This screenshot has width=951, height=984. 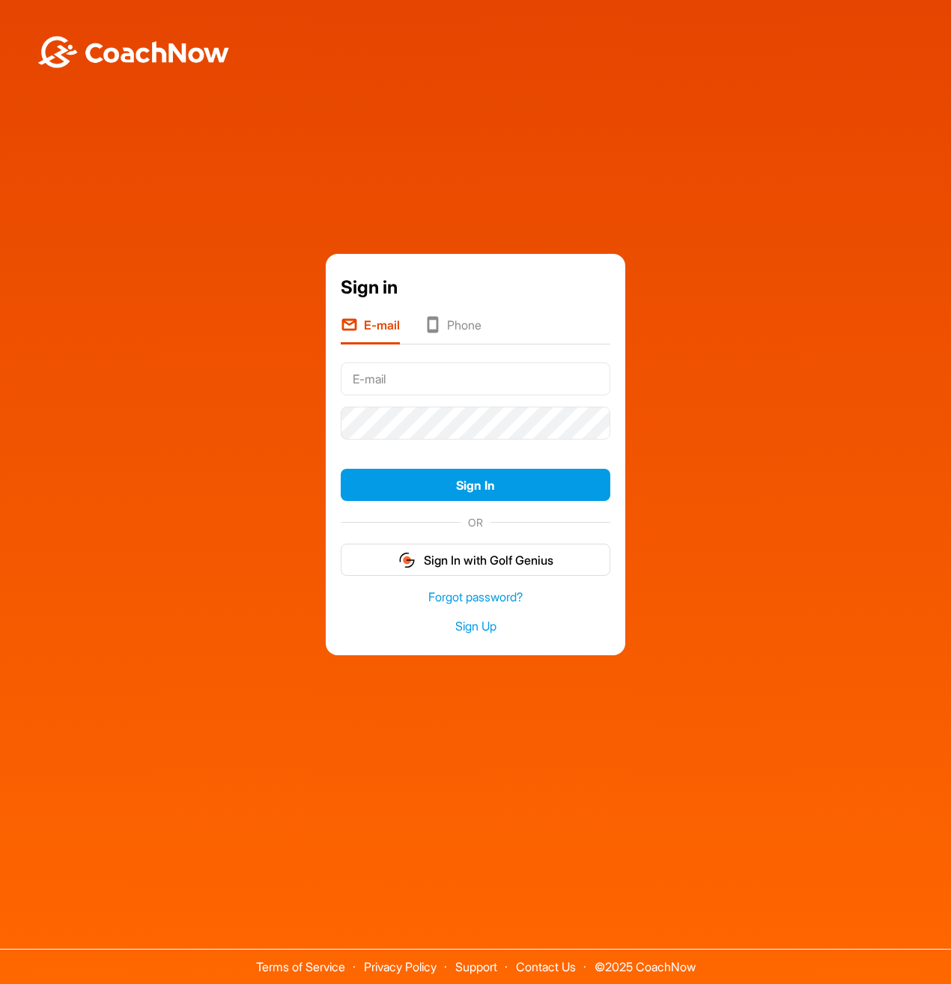 What do you see at coordinates (300, 967) in the screenshot?
I see `a: Terms of Service` at bounding box center [300, 967].